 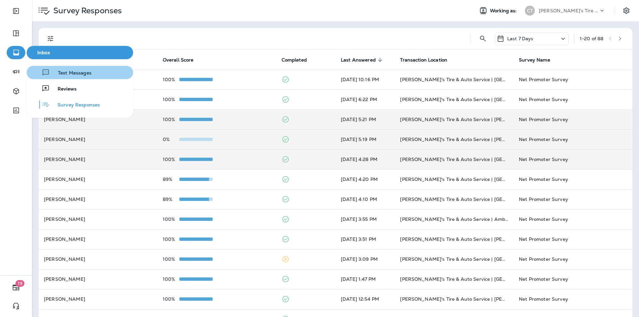 I want to click on p: Survey Responses, so click(x=86, y=11).